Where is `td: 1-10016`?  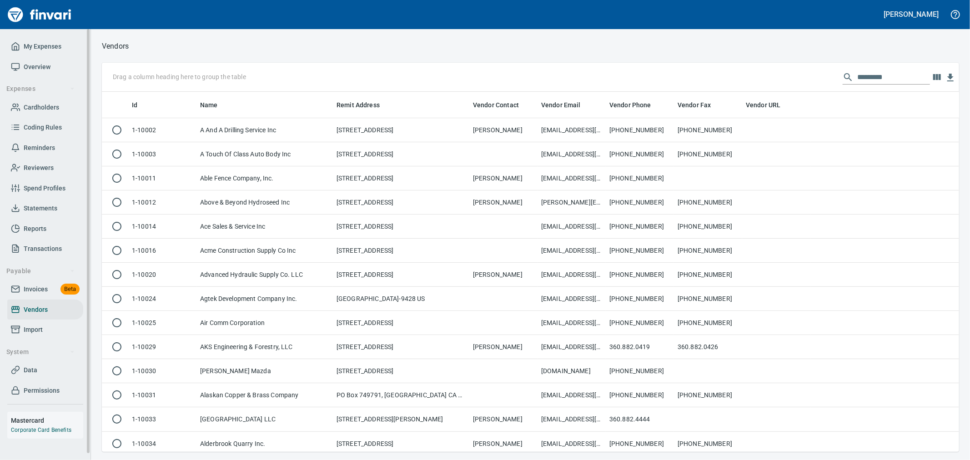
td: 1-10016 is located at coordinates (162, 251).